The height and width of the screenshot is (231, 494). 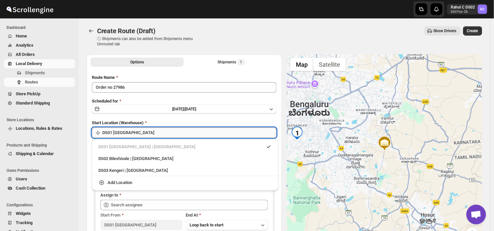 What do you see at coordinates (39, 36) in the screenshot?
I see `button: Home` at bounding box center [39, 36].